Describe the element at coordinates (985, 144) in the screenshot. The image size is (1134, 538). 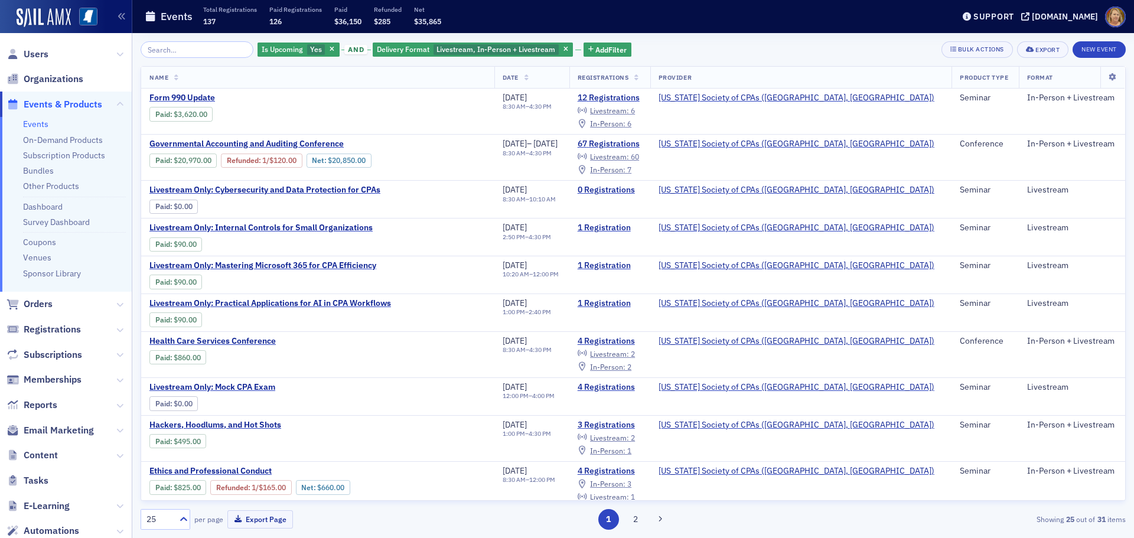
I see `div: Conference` at that location.